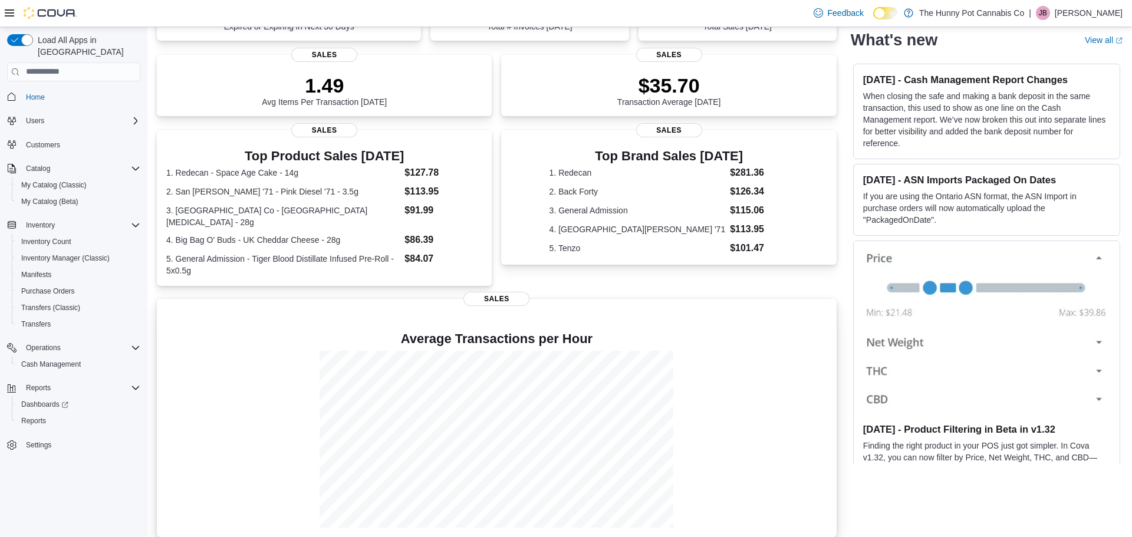 This screenshot has width=1132, height=537. I want to click on span: Dark Mode, so click(873, 19).